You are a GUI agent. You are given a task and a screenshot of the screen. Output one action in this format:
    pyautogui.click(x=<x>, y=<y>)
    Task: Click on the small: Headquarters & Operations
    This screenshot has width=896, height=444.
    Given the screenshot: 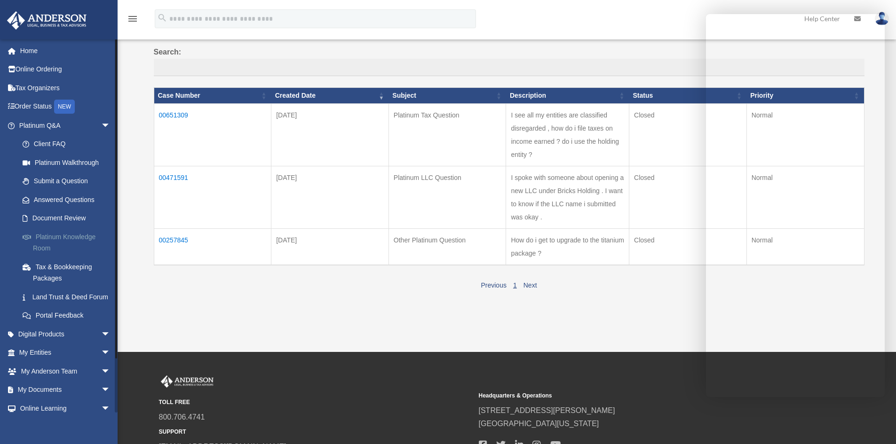 What is the action you would take?
    pyautogui.click(x=635, y=396)
    